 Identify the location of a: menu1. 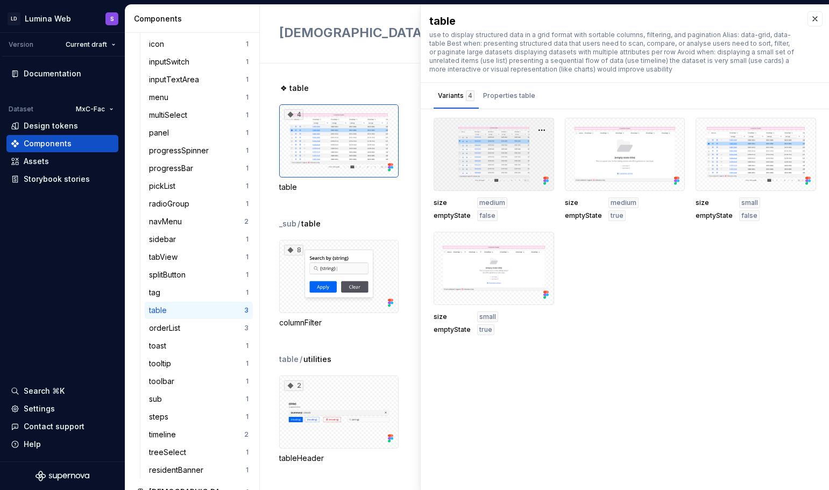
(198, 97).